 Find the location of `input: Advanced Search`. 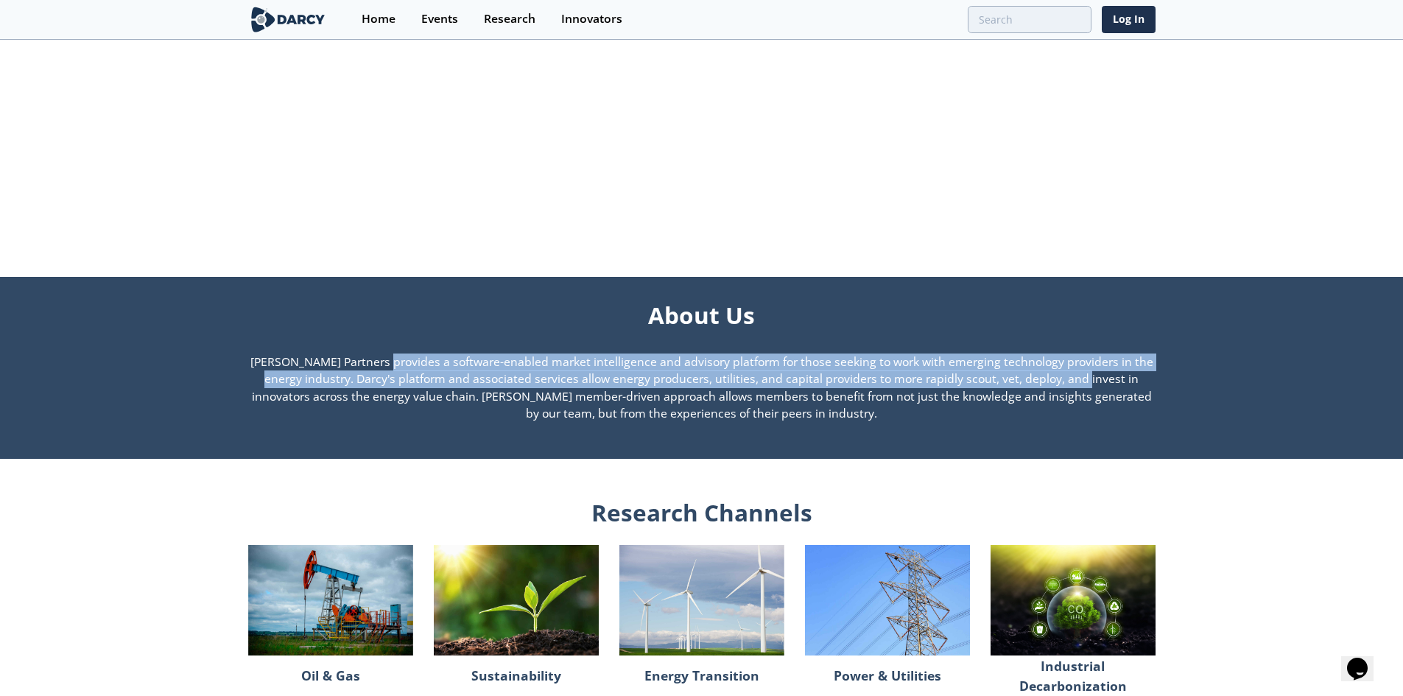

input: Advanced Search is located at coordinates (1030, 19).